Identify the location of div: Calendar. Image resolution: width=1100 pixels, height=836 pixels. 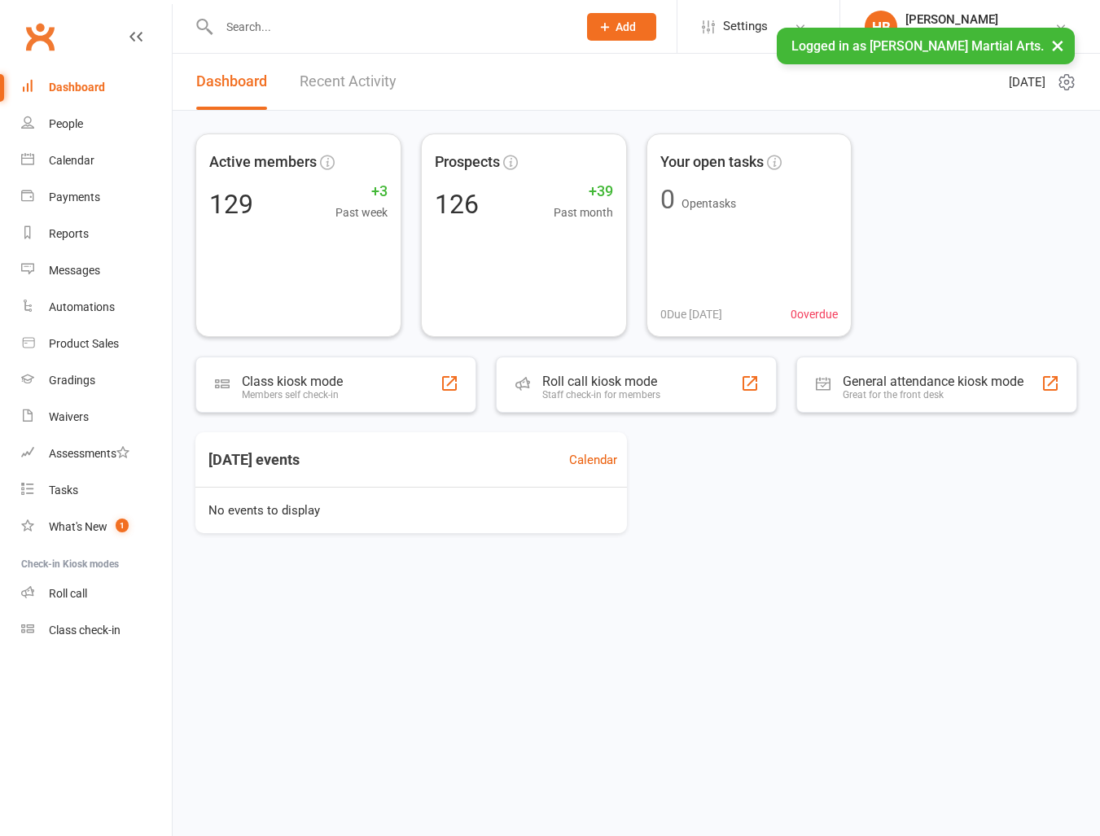
(72, 160).